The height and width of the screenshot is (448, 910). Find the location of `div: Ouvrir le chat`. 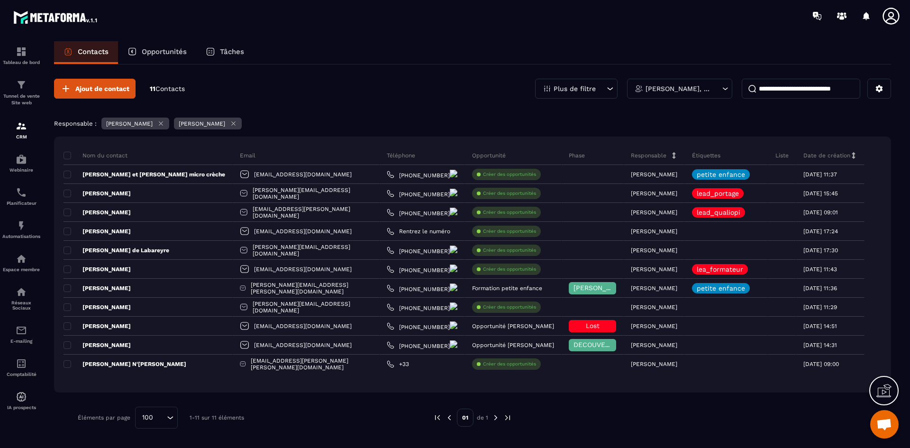

div: Ouvrir le chat is located at coordinates (885, 424).